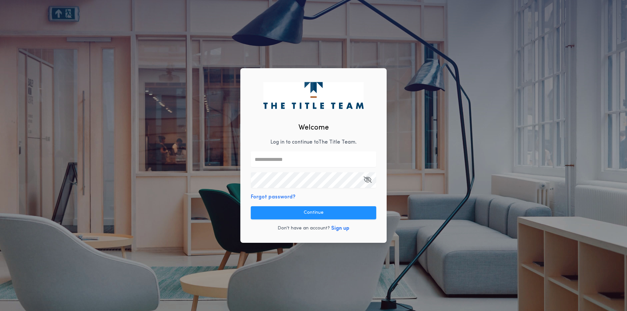 The height and width of the screenshot is (311, 627). Describe the element at coordinates (314, 213) in the screenshot. I see `button: Continue` at that location.